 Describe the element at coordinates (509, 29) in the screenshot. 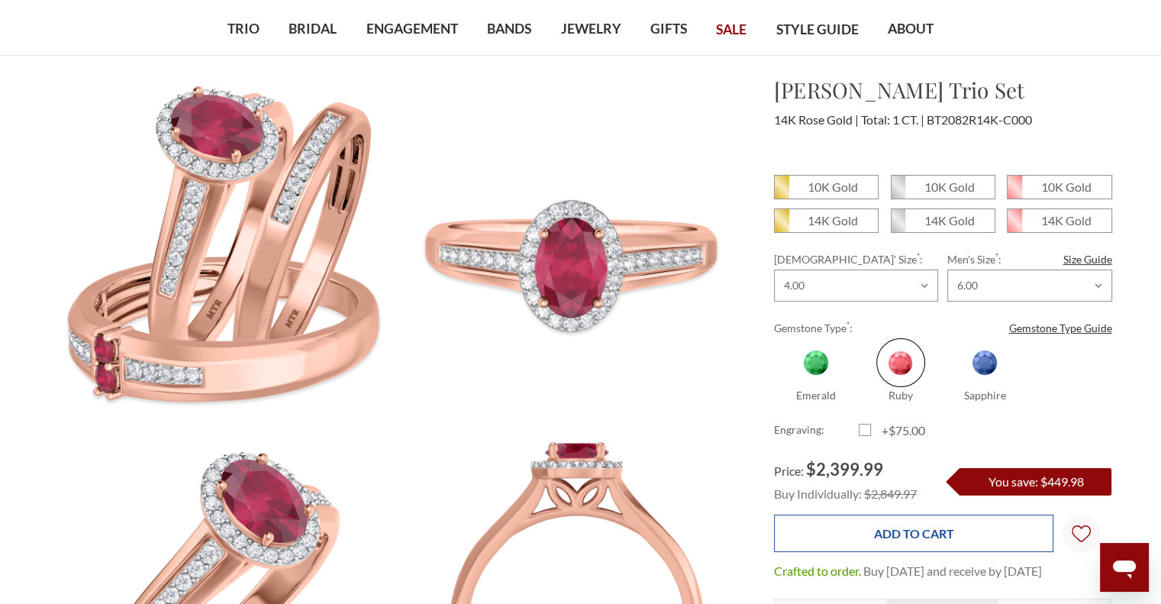

I see `a: BANDS` at that location.